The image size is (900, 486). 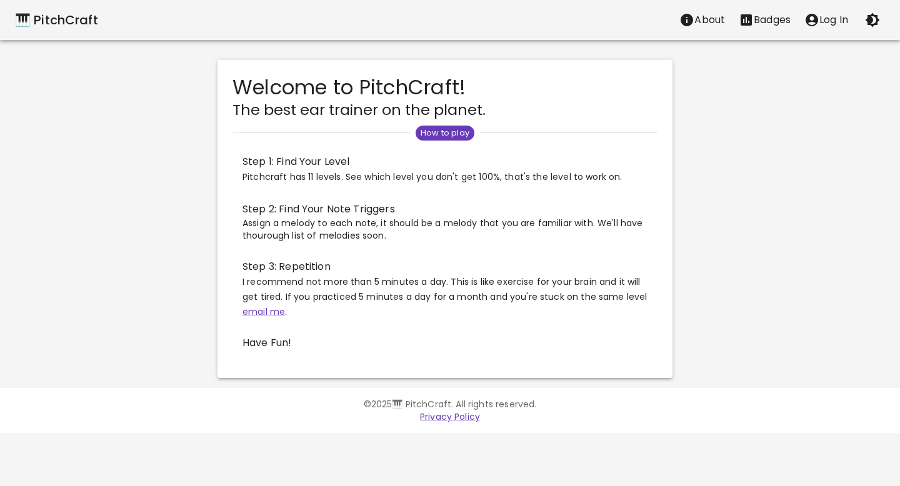 What do you see at coordinates (445, 133) in the screenshot?
I see `span: How to play` at bounding box center [445, 133].